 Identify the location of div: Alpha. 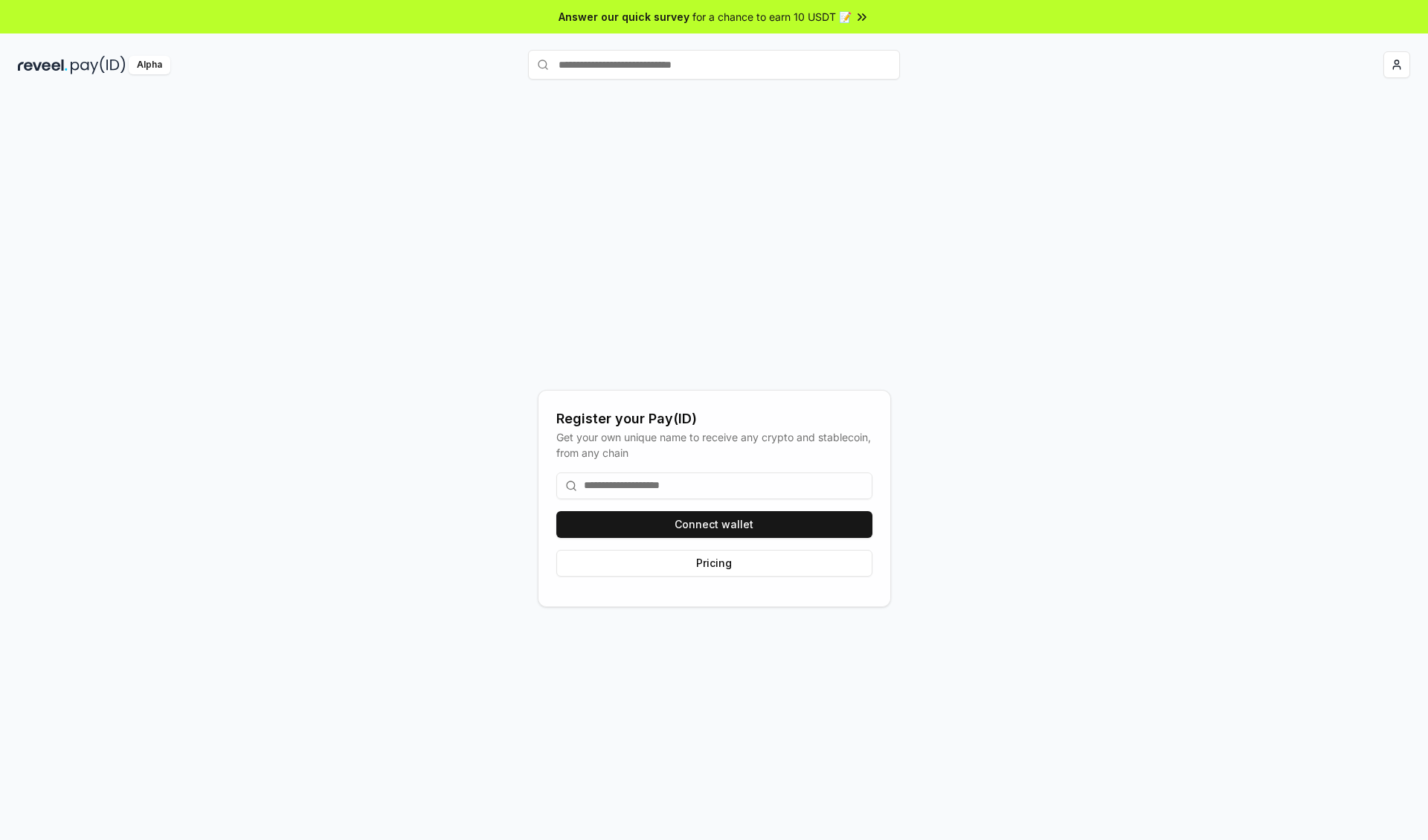
(149, 65).